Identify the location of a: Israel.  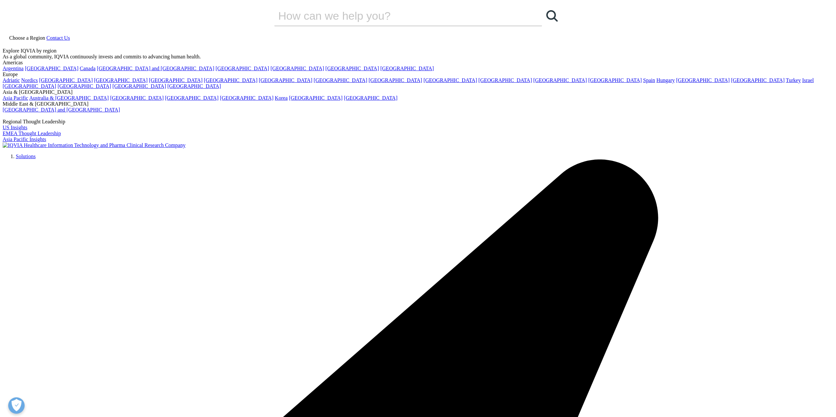
(808, 80).